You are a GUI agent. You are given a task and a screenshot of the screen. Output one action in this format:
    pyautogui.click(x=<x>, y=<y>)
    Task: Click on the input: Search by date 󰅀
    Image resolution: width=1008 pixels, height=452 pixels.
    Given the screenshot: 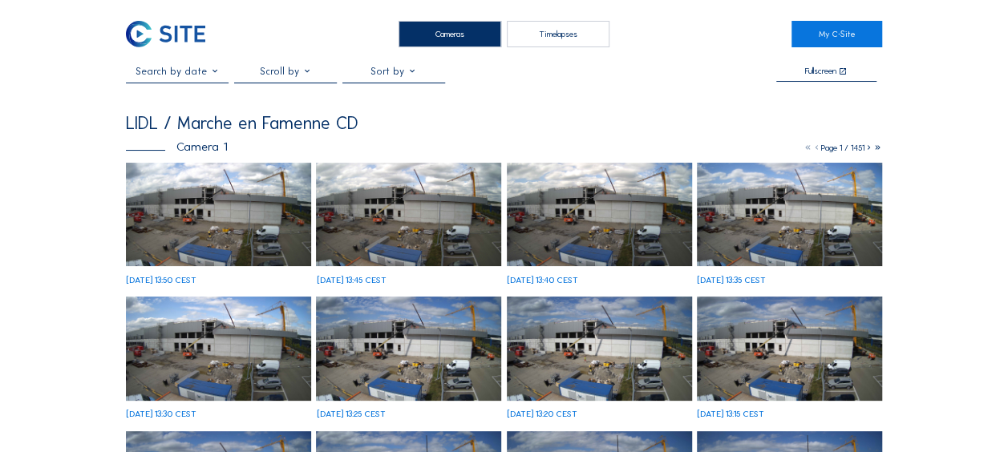 What is the action you would take?
    pyautogui.click(x=177, y=71)
    